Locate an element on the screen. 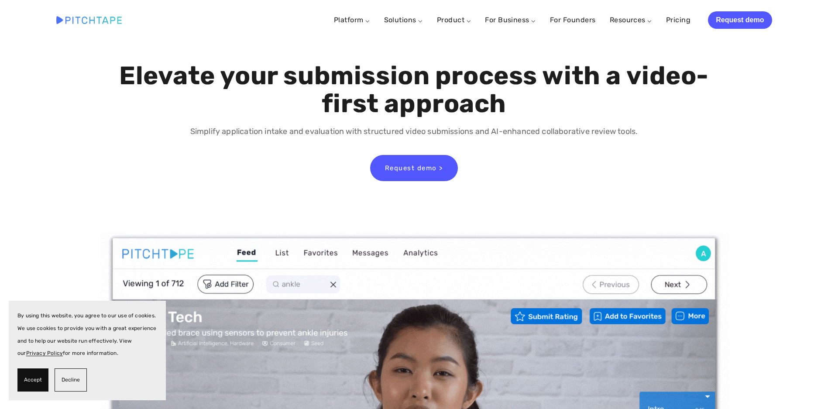 The width and height of the screenshot is (828, 409). a: Privacy Policy is located at coordinates (45, 353).